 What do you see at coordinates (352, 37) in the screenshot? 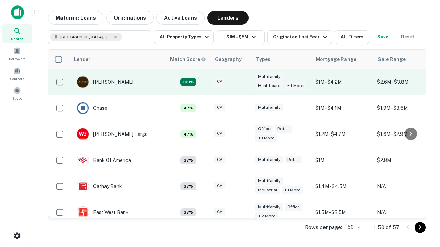
I see `button: All Filters` at bounding box center [352, 37].